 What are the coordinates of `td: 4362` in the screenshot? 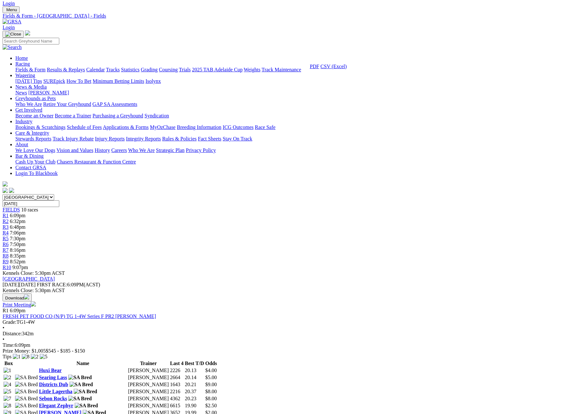 It's located at (177, 399).